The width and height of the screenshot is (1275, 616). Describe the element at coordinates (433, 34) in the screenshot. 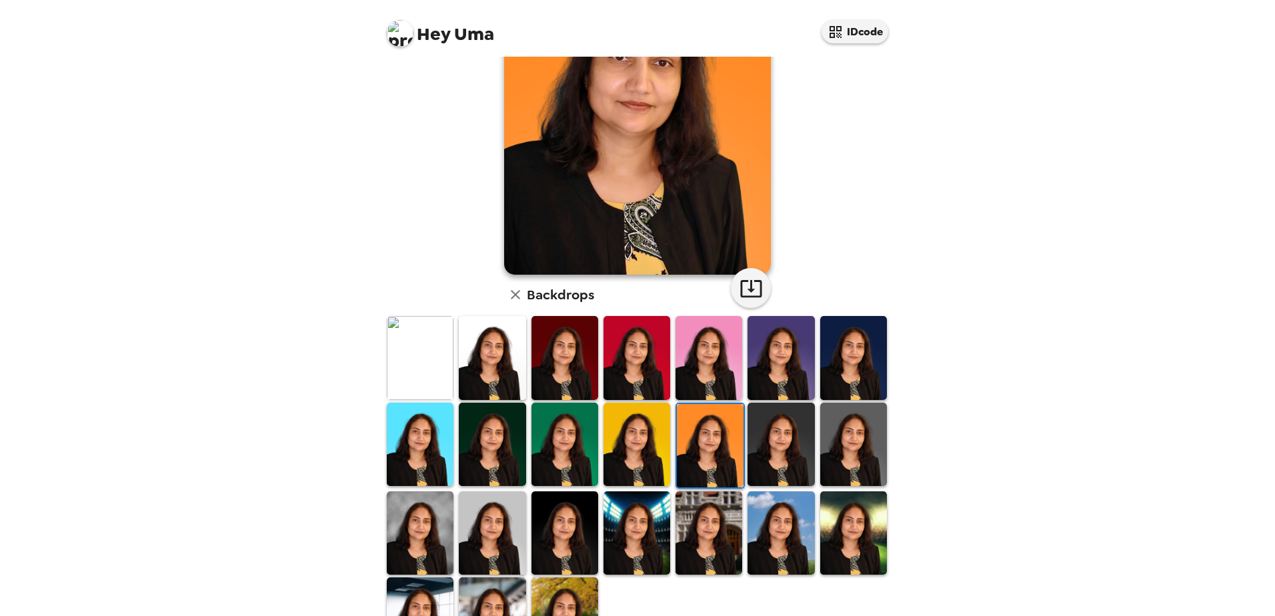

I see `span: Hey` at that location.